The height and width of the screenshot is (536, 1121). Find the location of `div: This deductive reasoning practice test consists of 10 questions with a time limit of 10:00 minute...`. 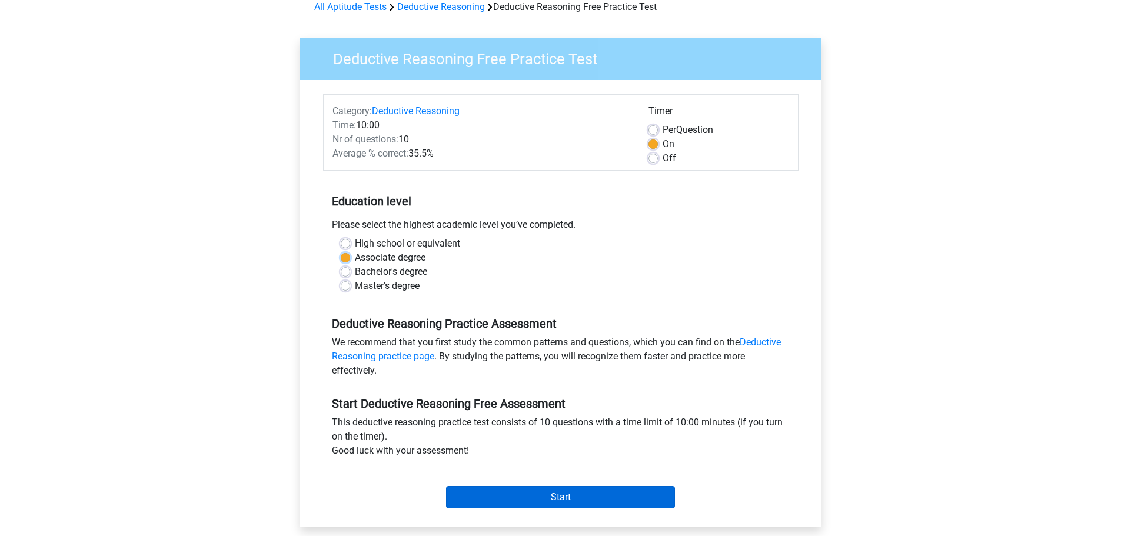

div: This deductive reasoning practice test consists of 10 questions with a time limit of 10:00 minute... is located at coordinates (561, 439).